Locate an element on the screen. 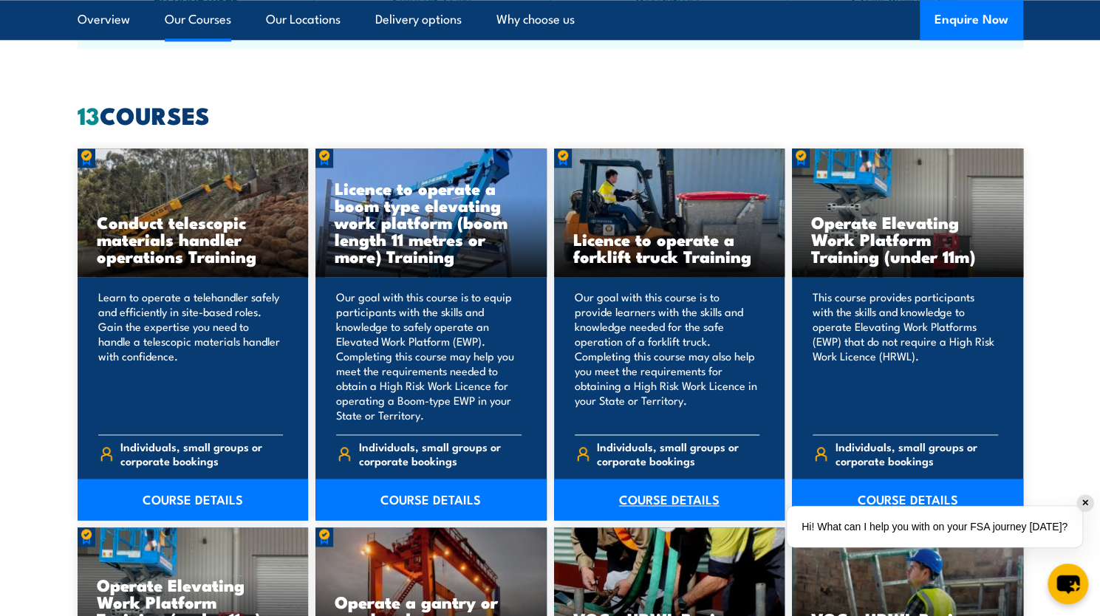  h2: COURSES is located at coordinates (550, 115).